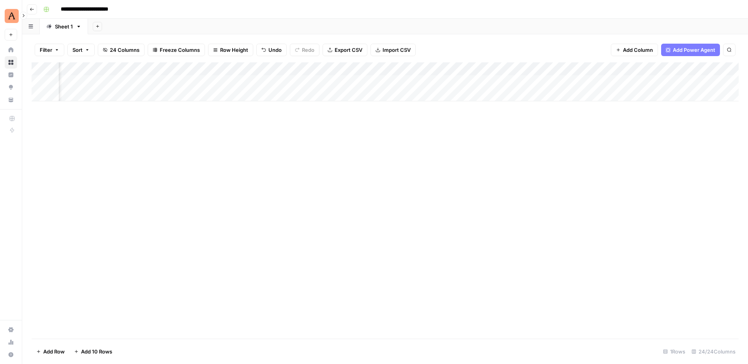  What do you see at coordinates (11, 330) in the screenshot?
I see `a: Settings` at bounding box center [11, 330].